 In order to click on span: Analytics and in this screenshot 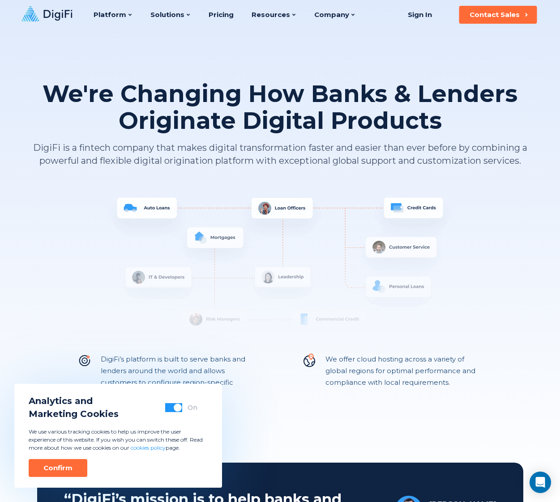, I will do `click(73, 401)`.